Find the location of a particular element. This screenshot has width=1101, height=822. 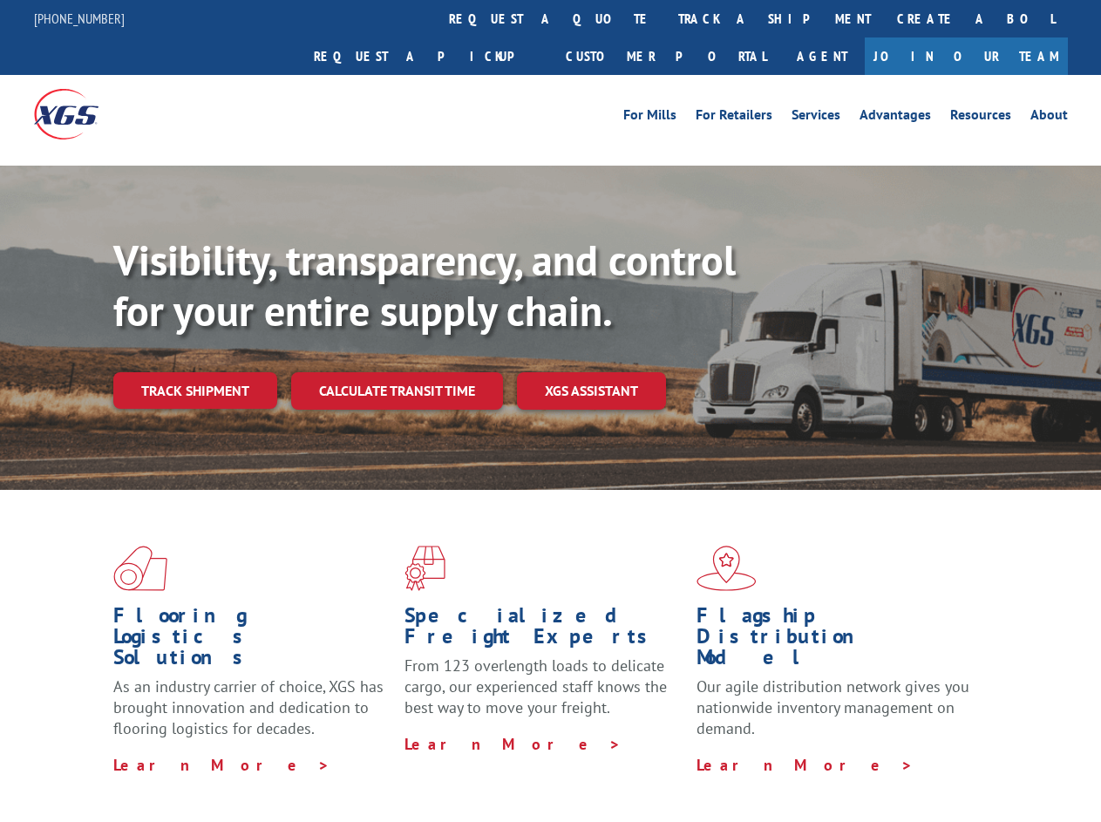

p: From 123 overlength loads to delicate cargo, our experienced staff knows the best way to move you... is located at coordinates (543, 694).